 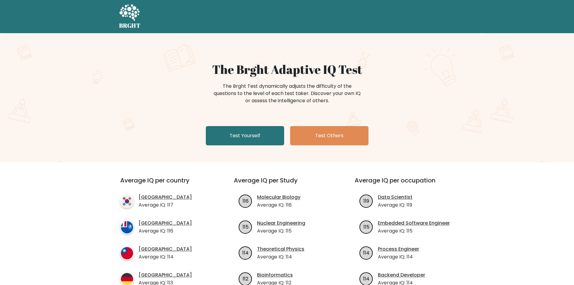 What do you see at coordinates (245, 136) in the screenshot?
I see `a: Test Yourself` at bounding box center [245, 136].